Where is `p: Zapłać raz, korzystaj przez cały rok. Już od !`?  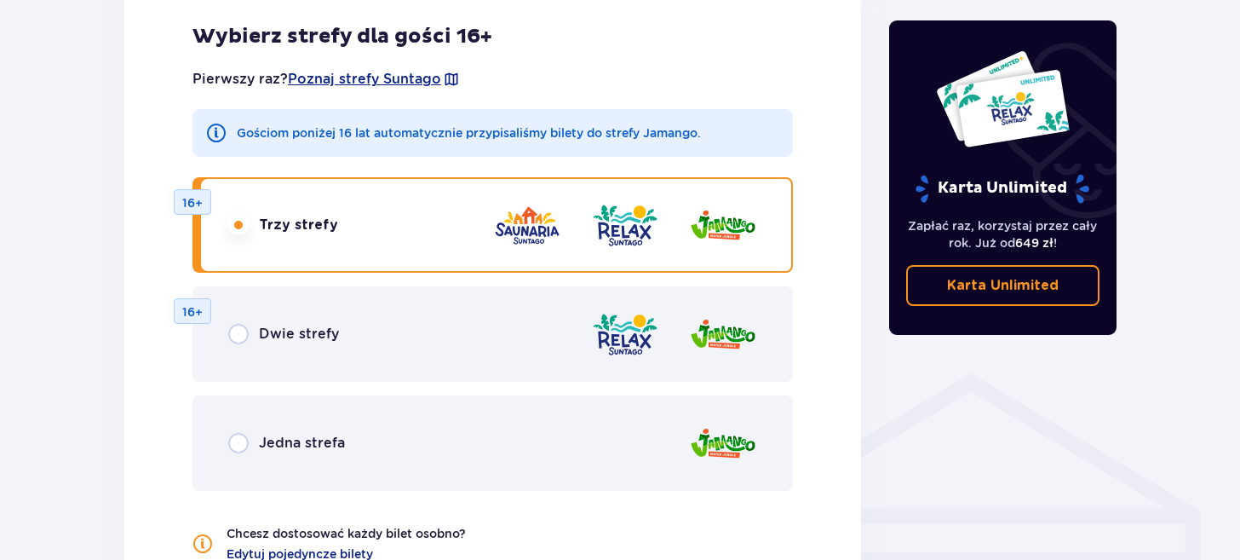
p: Zapłać raz, korzystaj przez cały rok. Już od ! is located at coordinates (1003, 234).